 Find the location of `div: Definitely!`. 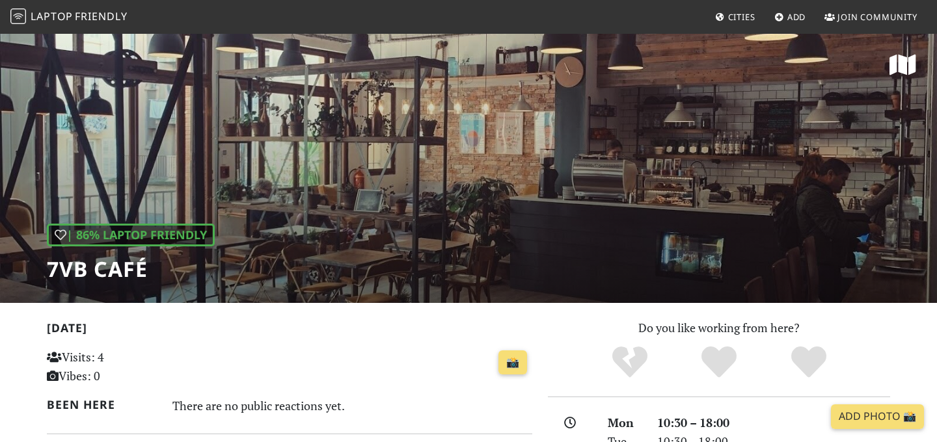

div: Definitely! is located at coordinates (809, 362).